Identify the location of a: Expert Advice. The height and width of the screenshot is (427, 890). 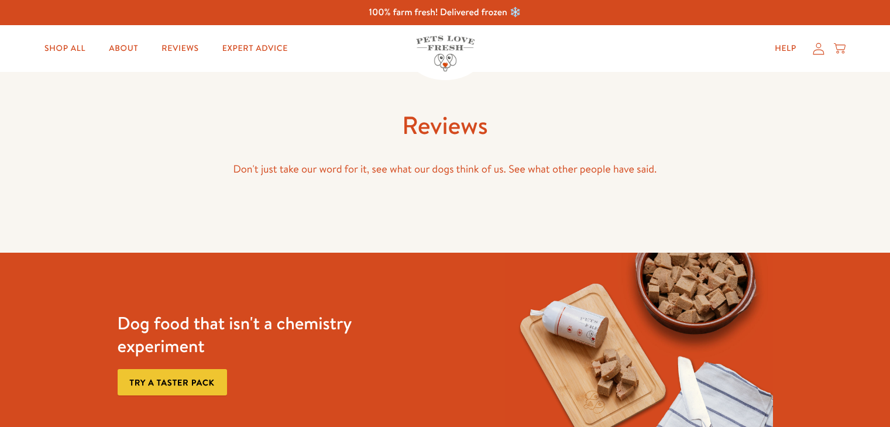
(255, 49).